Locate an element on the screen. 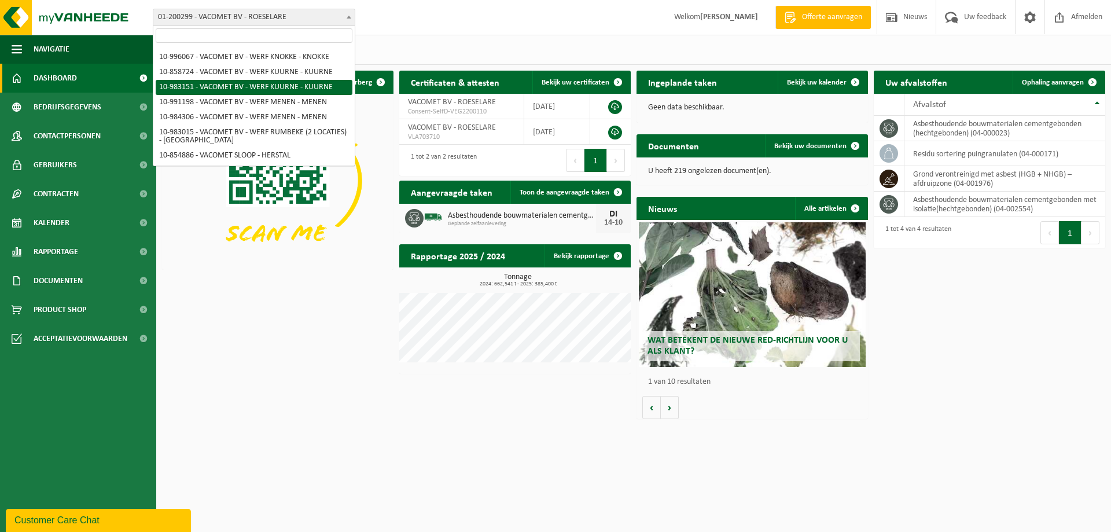 The image size is (1111, 532). a: Bekijk uw kalender is located at coordinates (822, 82).